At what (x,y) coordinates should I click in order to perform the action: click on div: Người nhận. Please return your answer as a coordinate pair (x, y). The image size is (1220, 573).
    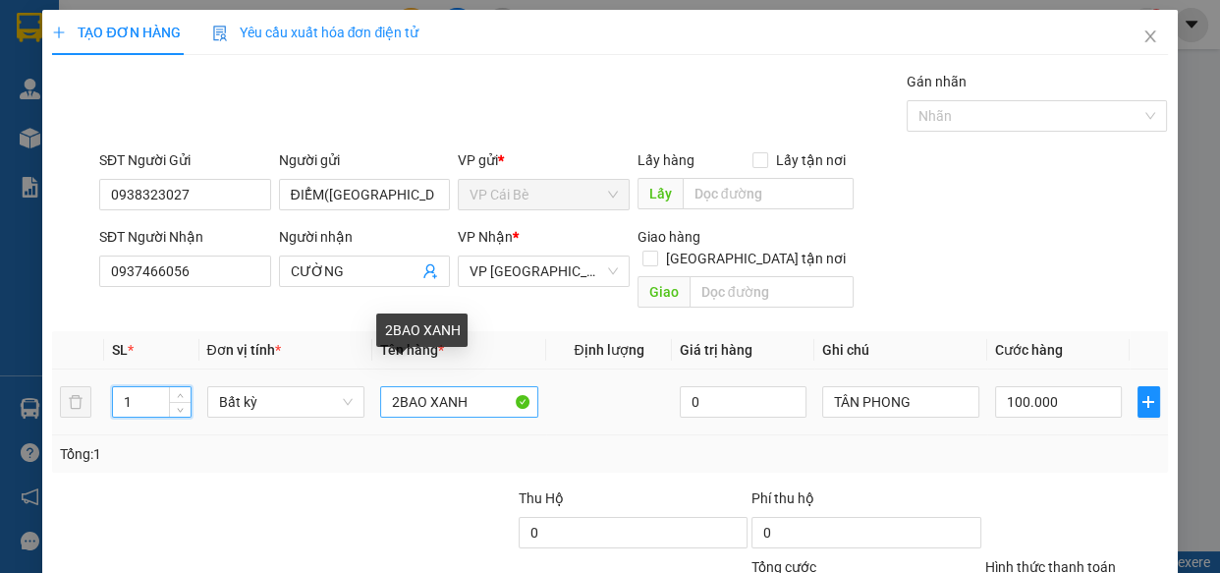
    Looking at the image, I should click on (365, 237).